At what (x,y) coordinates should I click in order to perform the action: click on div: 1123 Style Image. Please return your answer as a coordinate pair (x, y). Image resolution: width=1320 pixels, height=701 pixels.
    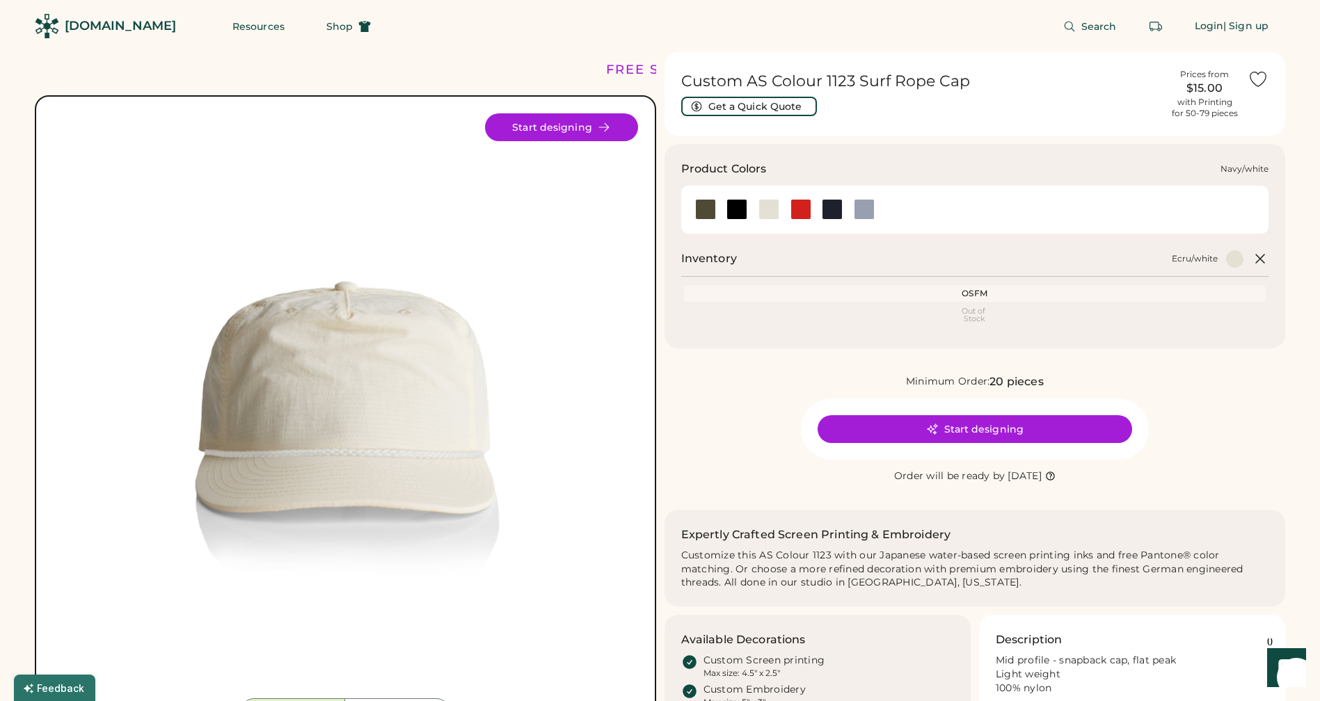
    Looking at the image, I should click on (345, 406).